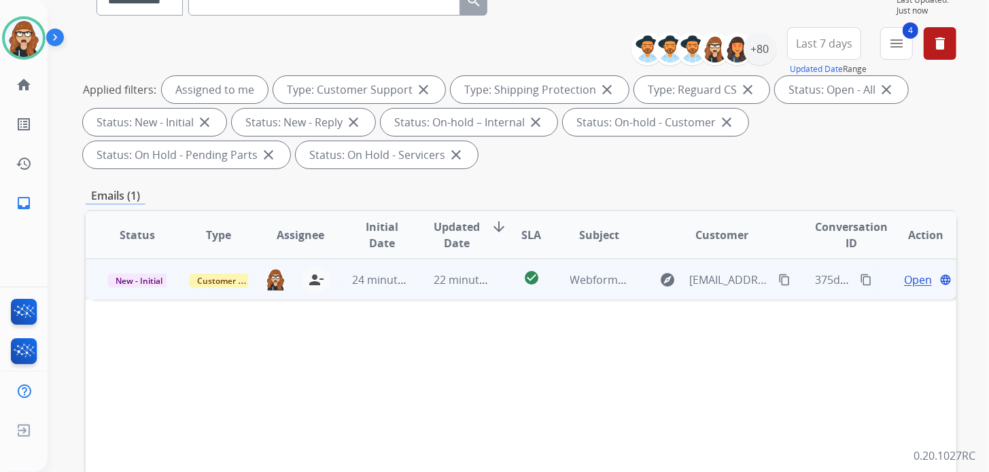 The height and width of the screenshot is (472, 989). What do you see at coordinates (851, 235) in the screenshot?
I see `span: Conversation ID` at bounding box center [851, 235].